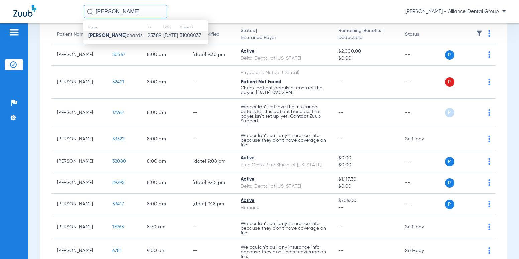 This screenshot has width=519, height=259. Describe the element at coordinates (155, 27) in the screenshot. I see `th: ID` at that location.